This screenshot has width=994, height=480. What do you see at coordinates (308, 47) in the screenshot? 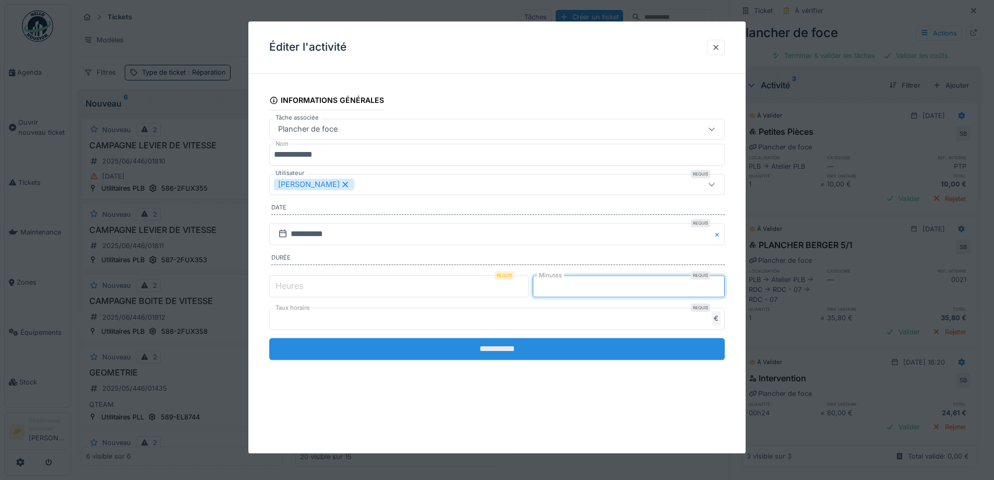
I see `h3: Éditer l'activité` at bounding box center [308, 47].